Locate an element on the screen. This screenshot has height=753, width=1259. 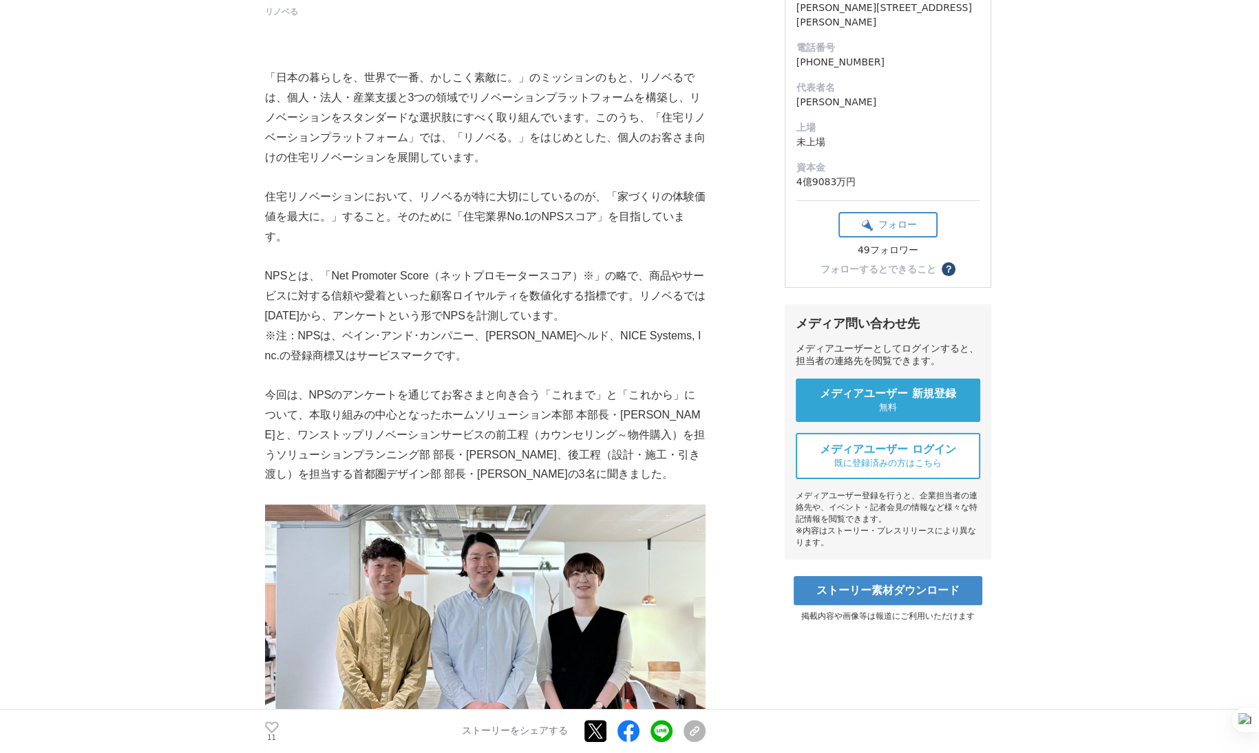
a: メディアユーザー ログイン 既に登録済みの方はこちら is located at coordinates (888, 456).